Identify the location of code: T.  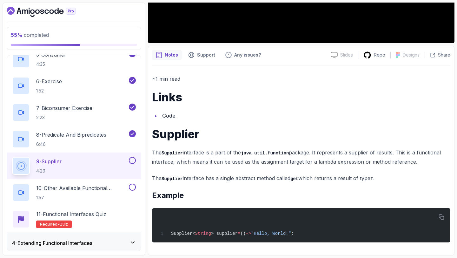
(372, 179).